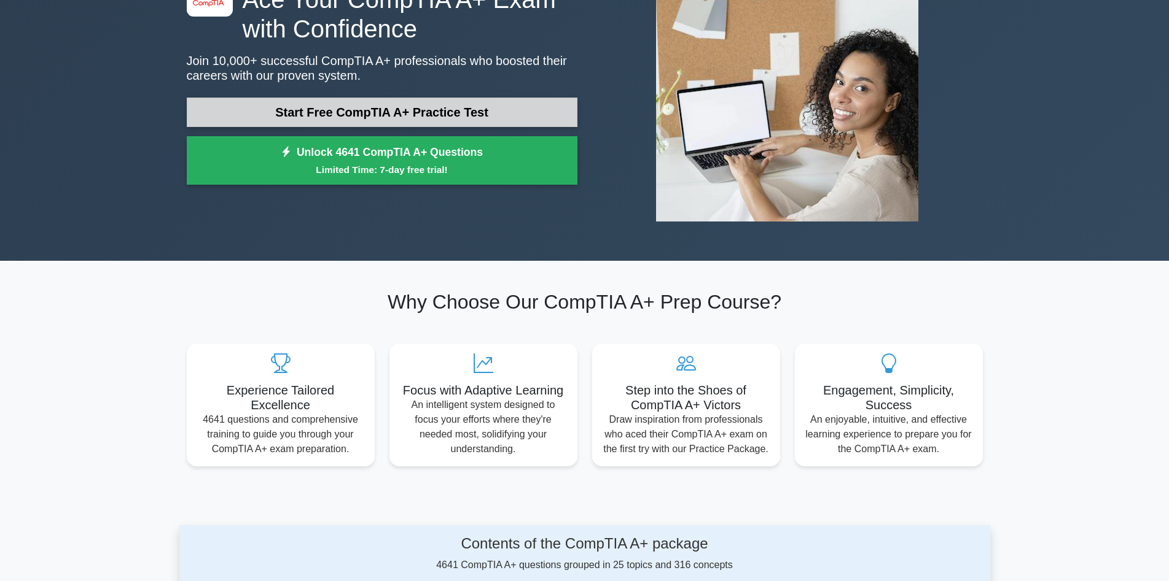 The height and width of the screenshot is (581, 1169). Describe the element at coordinates (382, 161) in the screenshot. I see `a: Unlock 4641 CompTIA A+ QuestionsLimited Time: 7-day free trial!` at that location.